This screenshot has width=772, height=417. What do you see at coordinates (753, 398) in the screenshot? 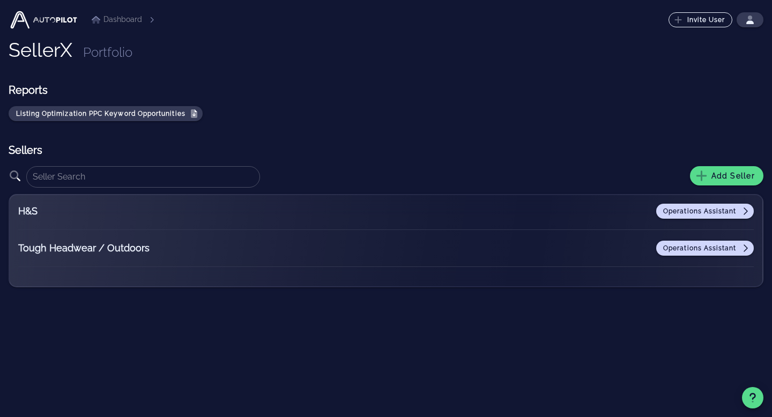
I see `button: Support` at bounding box center [753, 398].